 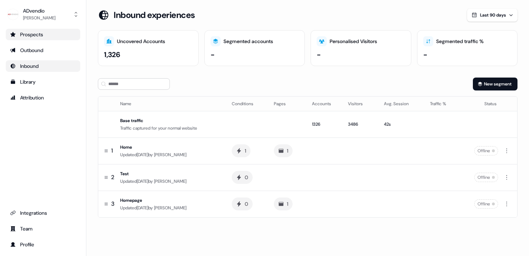 I want to click on div: Inbound, so click(x=43, y=66).